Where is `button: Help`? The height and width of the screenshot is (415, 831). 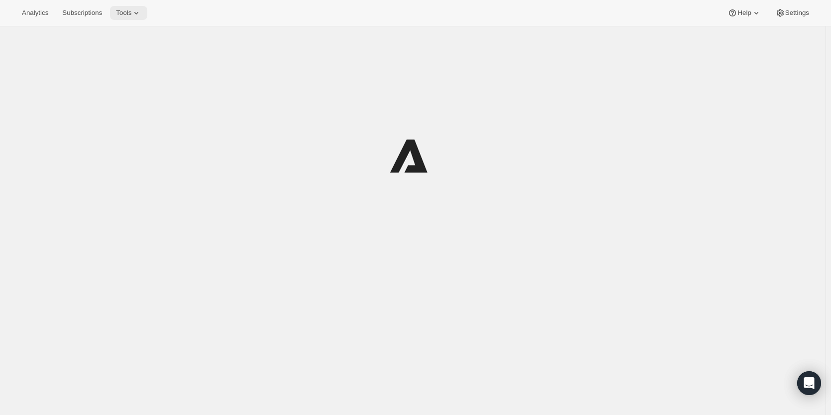
button: Help is located at coordinates (743, 13).